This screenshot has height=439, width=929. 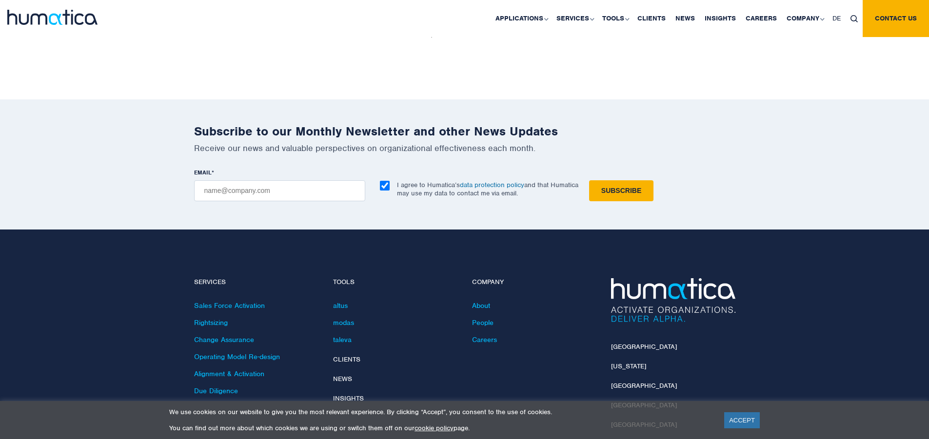 I want to click on a: data protection policy, so click(x=492, y=185).